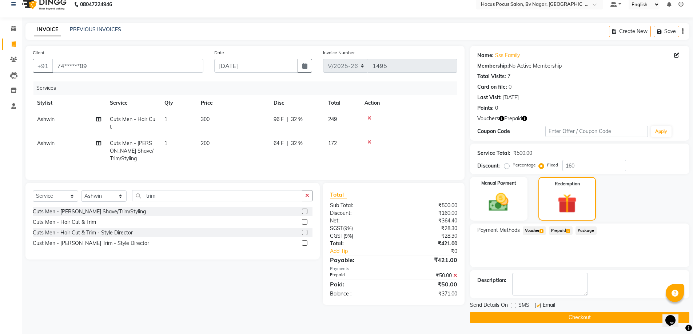 The height and width of the screenshot is (334, 693). Describe the element at coordinates (498, 202) in the screenshot. I see `img: _cash.svg` at that location.